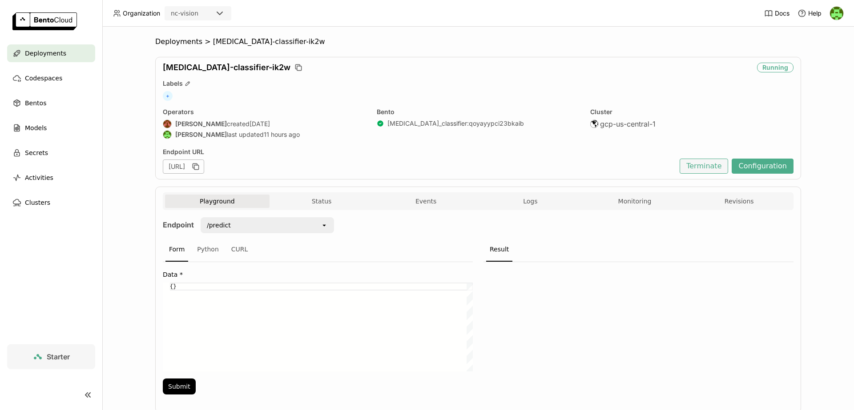 The height and width of the screenshot is (410, 854). I want to click on input: Selected nc-vision., so click(200, 14).